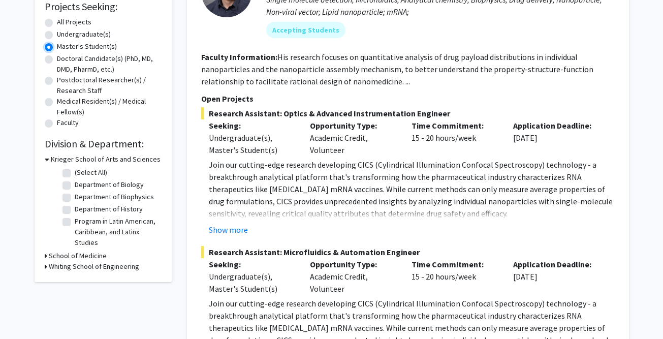 The width and height of the screenshot is (663, 339). I want to click on label: Undergraduate(s), so click(84, 34).